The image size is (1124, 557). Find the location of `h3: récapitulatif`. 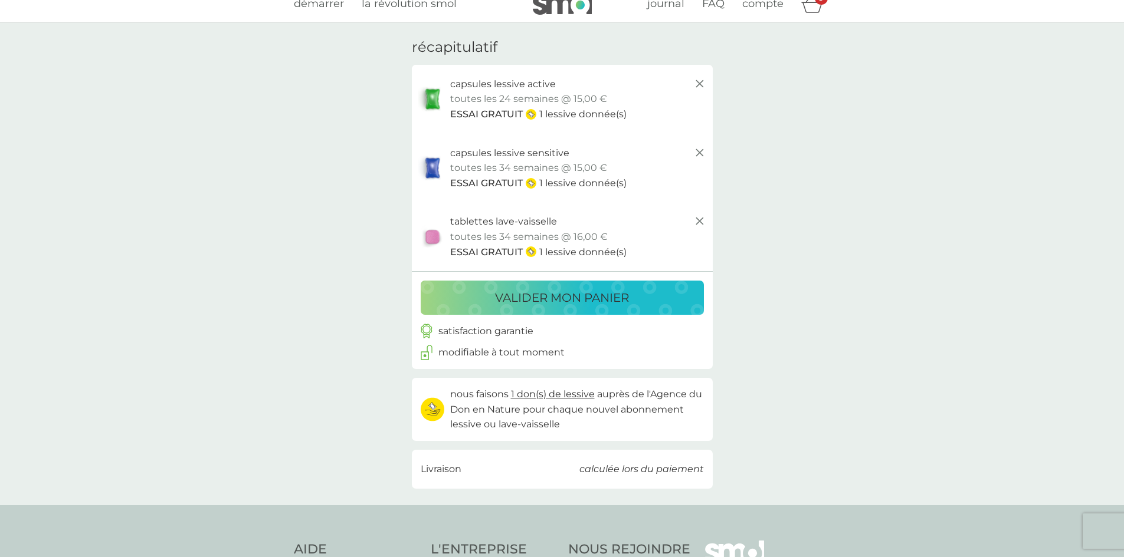

h3: récapitulatif is located at coordinates (454, 47).